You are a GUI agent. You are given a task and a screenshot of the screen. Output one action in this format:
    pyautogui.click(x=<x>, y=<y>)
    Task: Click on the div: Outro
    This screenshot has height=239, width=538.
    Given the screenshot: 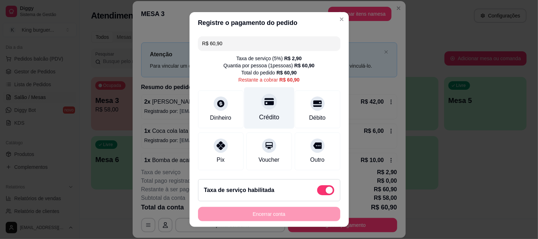 What is the action you would take?
    pyautogui.click(x=317, y=160)
    